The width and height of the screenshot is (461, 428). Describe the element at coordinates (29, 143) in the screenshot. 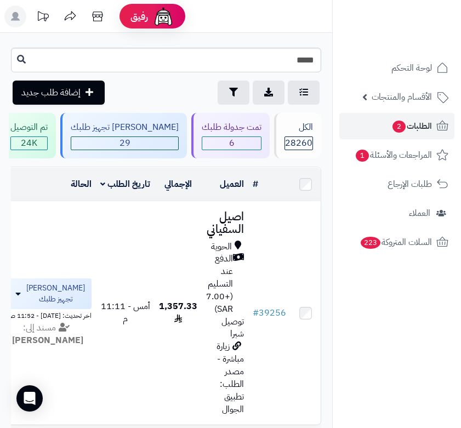

I see `span: 24K` at that location.